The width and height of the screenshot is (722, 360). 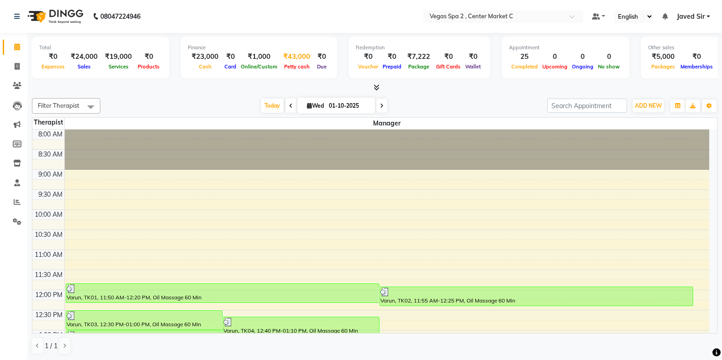 What do you see at coordinates (50, 194) in the screenshot?
I see `div: 9:30 AM` at bounding box center [50, 194].